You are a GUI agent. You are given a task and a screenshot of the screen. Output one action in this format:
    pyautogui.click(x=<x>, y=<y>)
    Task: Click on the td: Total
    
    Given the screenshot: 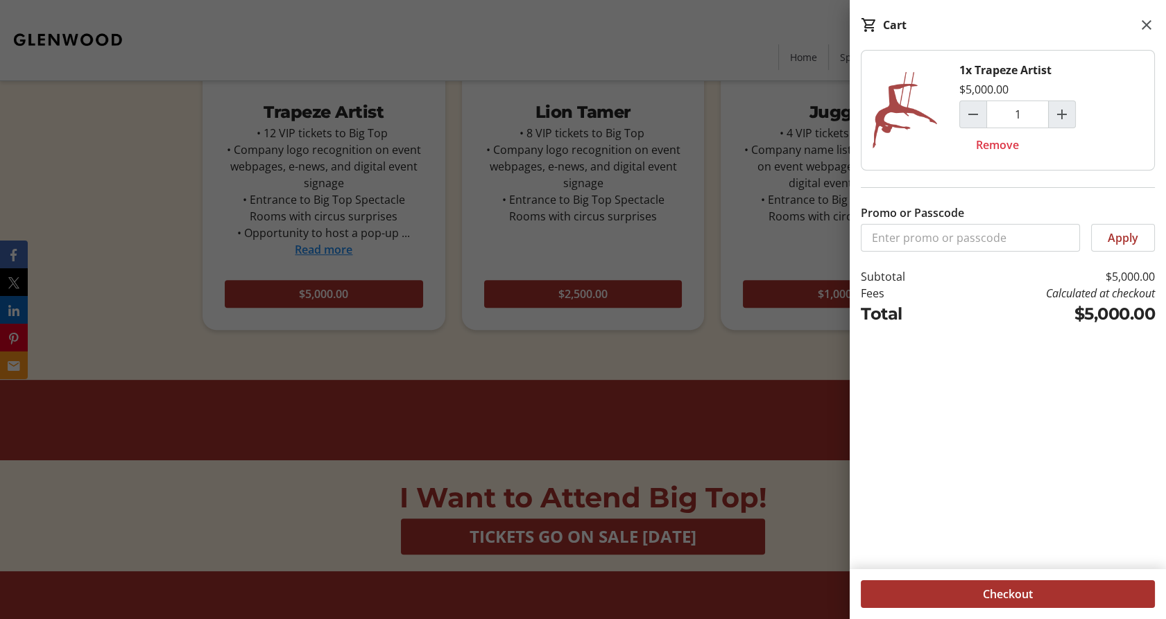 What is the action you would take?
    pyautogui.click(x=903, y=314)
    